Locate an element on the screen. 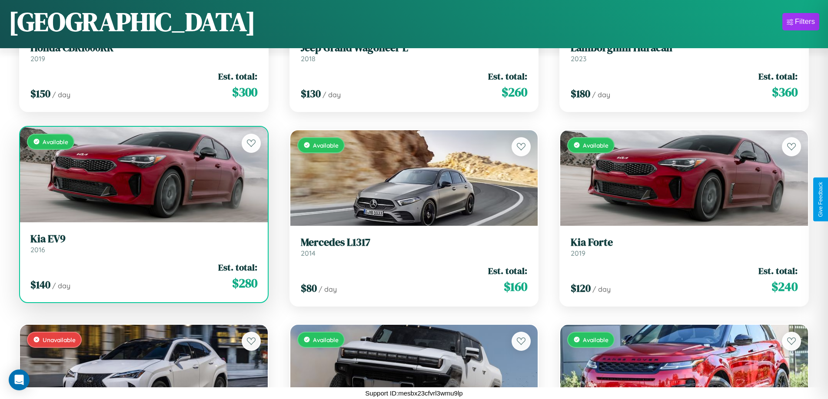 The image size is (828, 399). h3: Kia Forte is located at coordinates (684, 243).